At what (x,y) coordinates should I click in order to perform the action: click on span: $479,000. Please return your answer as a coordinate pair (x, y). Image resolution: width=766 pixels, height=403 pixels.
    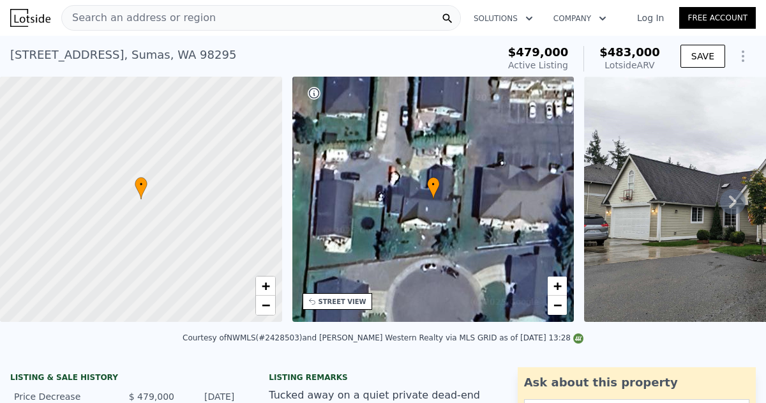
    Looking at the image, I should click on (538, 52).